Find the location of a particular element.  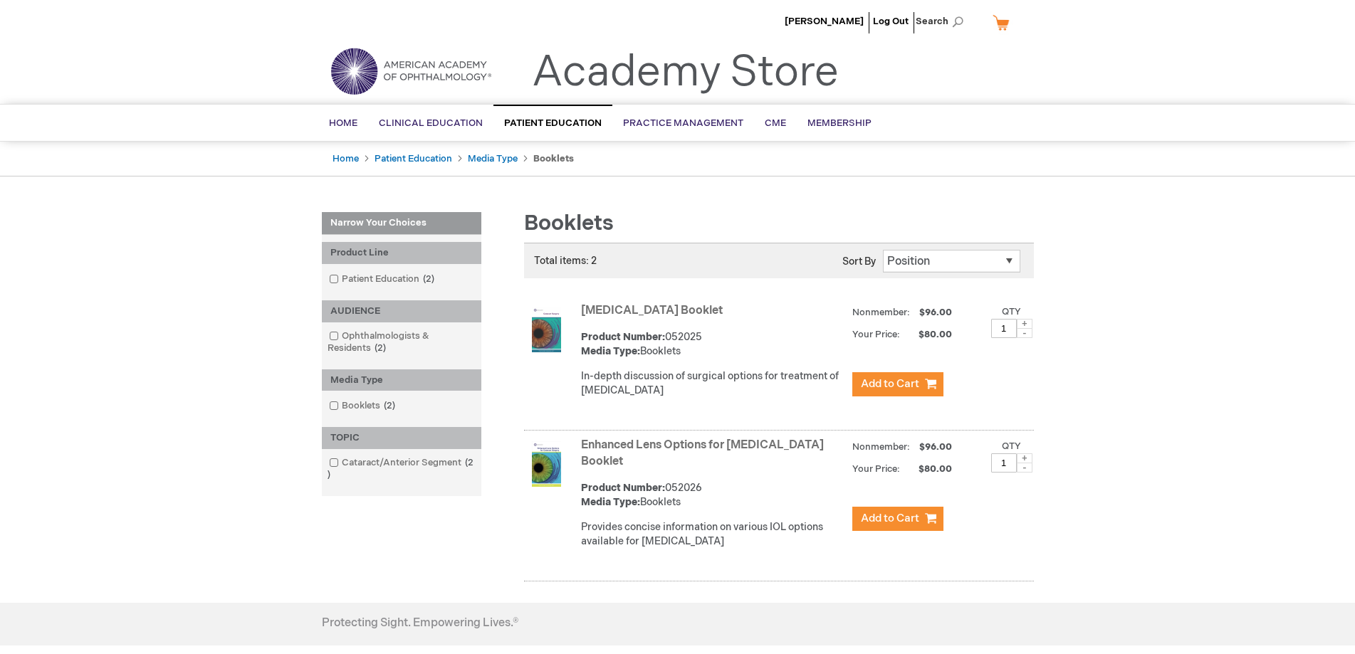

strong: Narrow Your Choices is located at coordinates (402, 224).